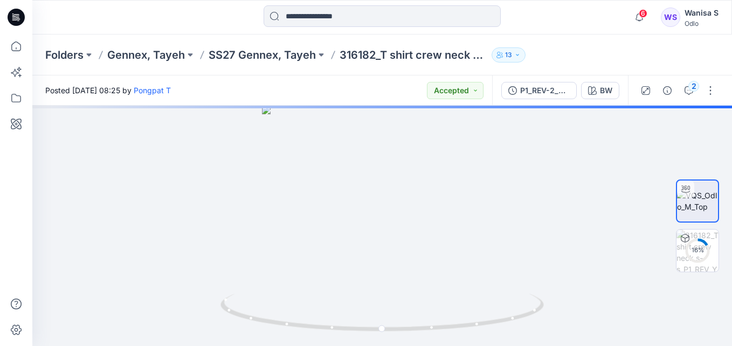 The width and height of the screenshot is (732, 346). I want to click on div: 16 %, so click(698, 250).